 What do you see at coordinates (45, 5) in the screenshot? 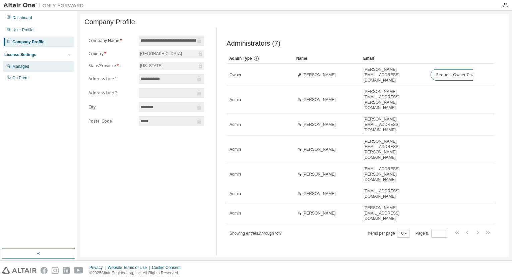
I see `img: Altair One` at bounding box center [45, 5].